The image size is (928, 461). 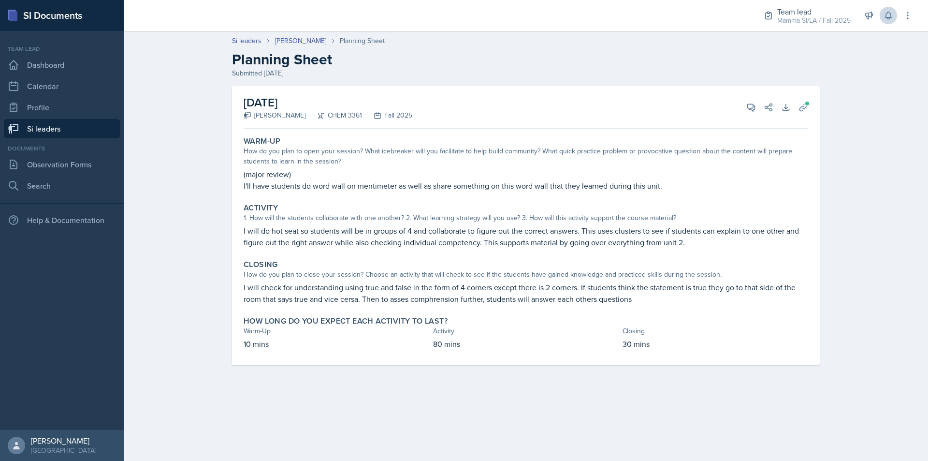 I want to click on p: I will do hot seat so students will be in groups of 4 and collaborate to figure out the correct a..., so click(x=526, y=236).